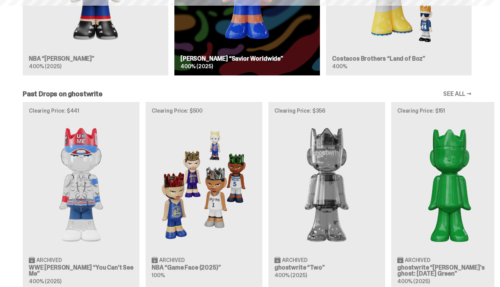 The width and height of the screenshot is (500, 287). What do you see at coordinates (339, 66) in the screenshot?
I see `span: 400%` at bounding box center [339, 66].